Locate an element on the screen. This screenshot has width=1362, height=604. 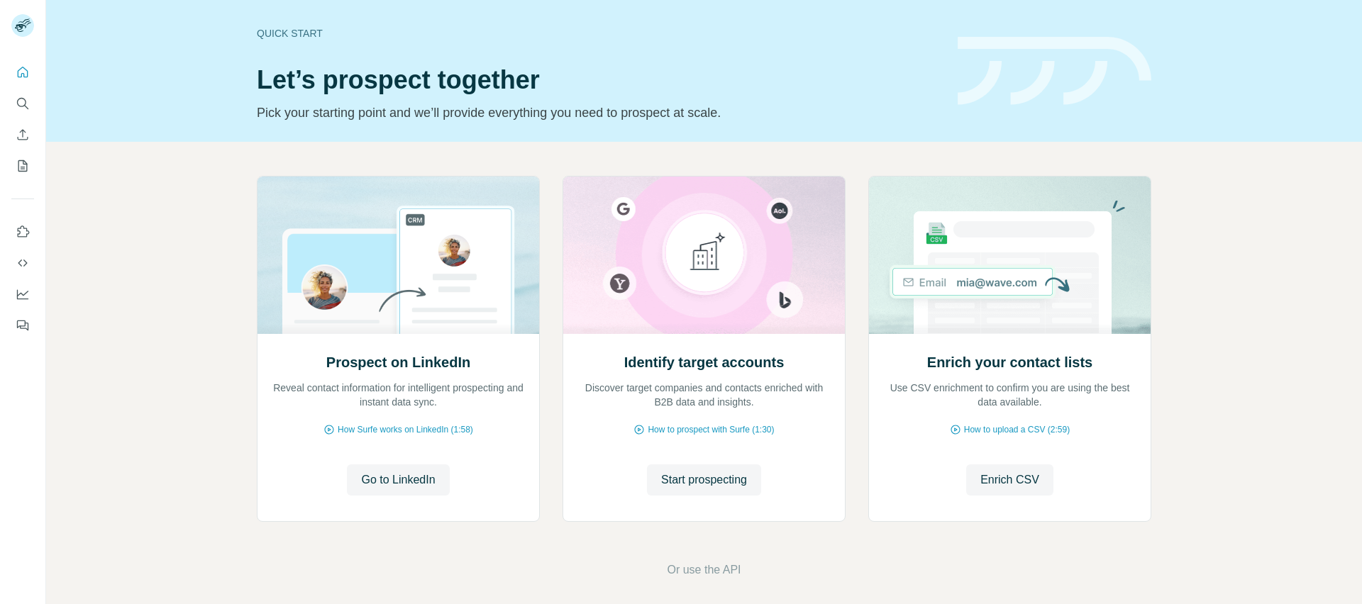
button: Or use the API is located at coordinates (704, 570).